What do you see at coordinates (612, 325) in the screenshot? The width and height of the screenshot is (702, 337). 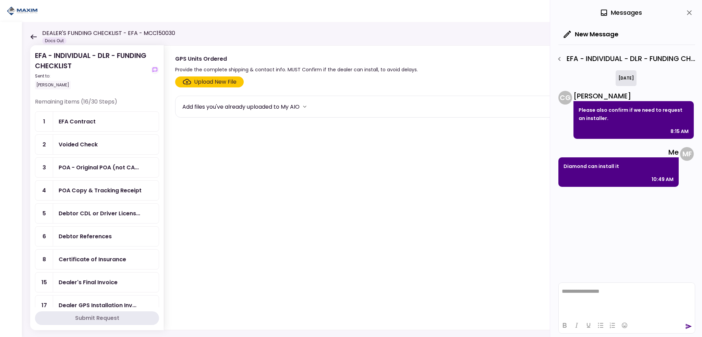 I see `button: Numbered list` at bounding box center [612, 325].